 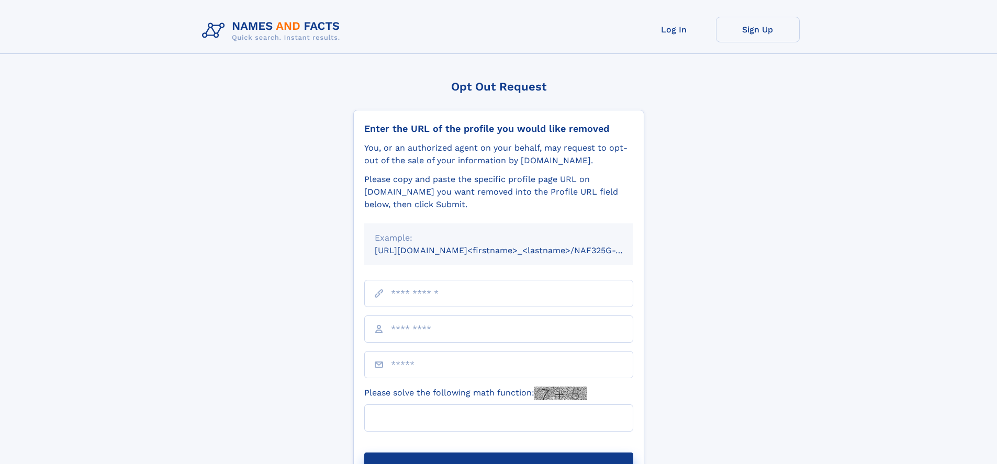 What do you see at coordinates (758, 29) in the screenshot?
I see `a: Sign Up` at bounding box center [758, 29].